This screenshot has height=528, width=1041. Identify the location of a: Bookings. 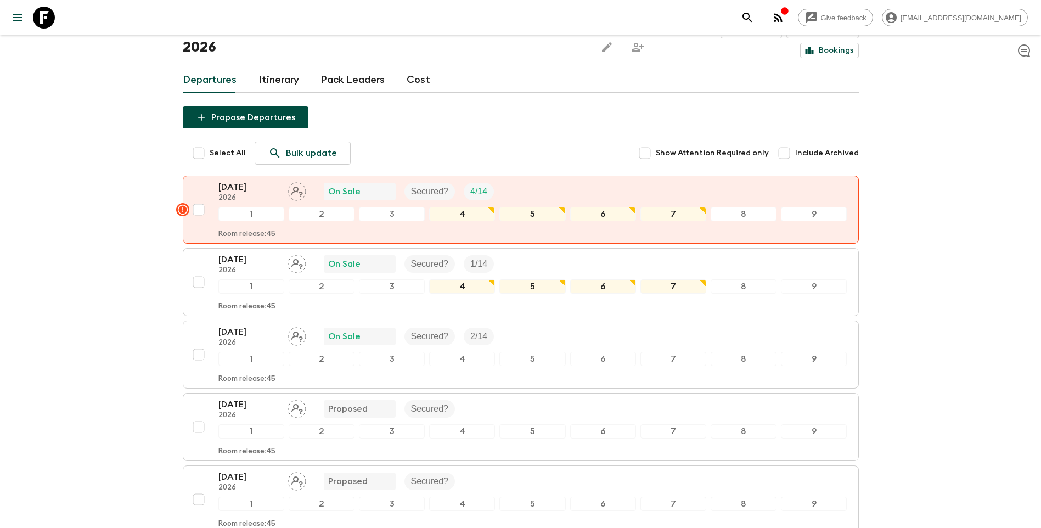
(829, 50).